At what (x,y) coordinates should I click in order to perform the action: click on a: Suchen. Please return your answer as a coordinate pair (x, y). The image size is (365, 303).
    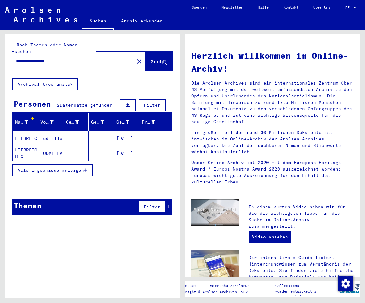
    Looking at the image, I should click on (98, 22).